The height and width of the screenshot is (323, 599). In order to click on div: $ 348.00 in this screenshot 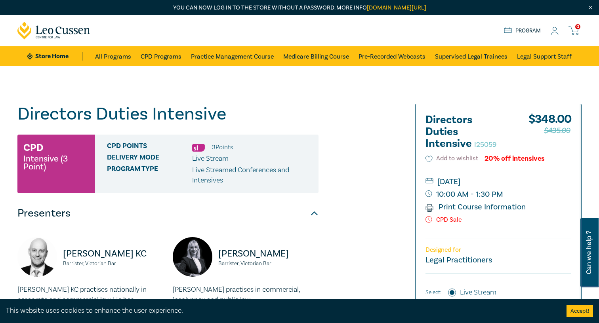, I will do `click(550, 134)`.